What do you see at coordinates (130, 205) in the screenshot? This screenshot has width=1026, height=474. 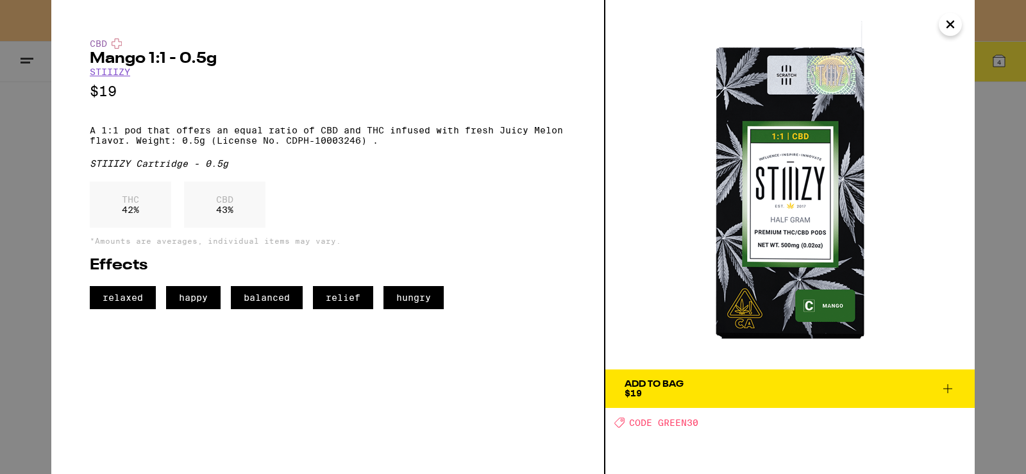 I see `div: 42 %` at bounding box center [130, 205].